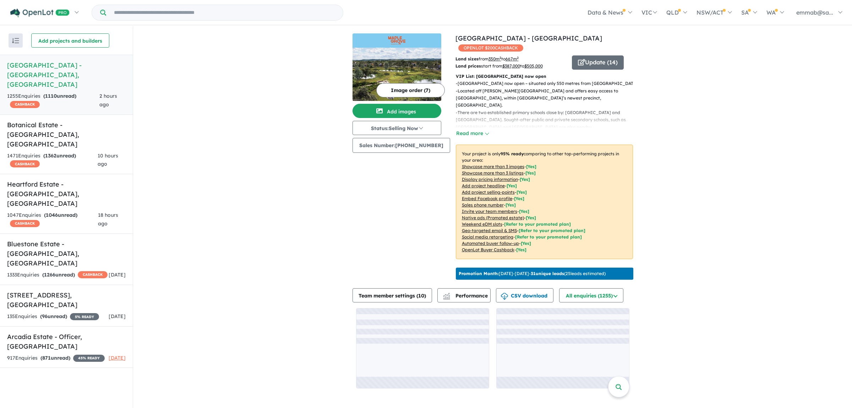  I want to click on span: 10 hours ago, so click(108, 160).